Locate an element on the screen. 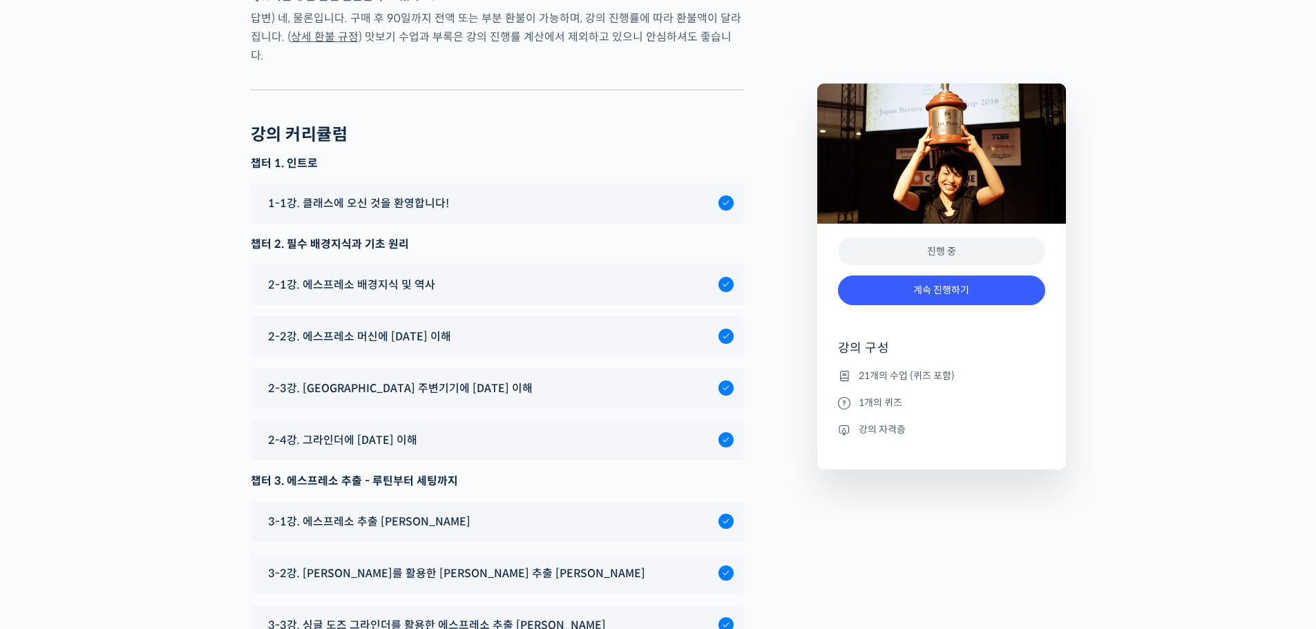 Image resolution: width=1316 pixels, height=629 pixels. a: 2-1강. 에스프레소 배경지식 및 역사 is located at coordinates (497, 285).